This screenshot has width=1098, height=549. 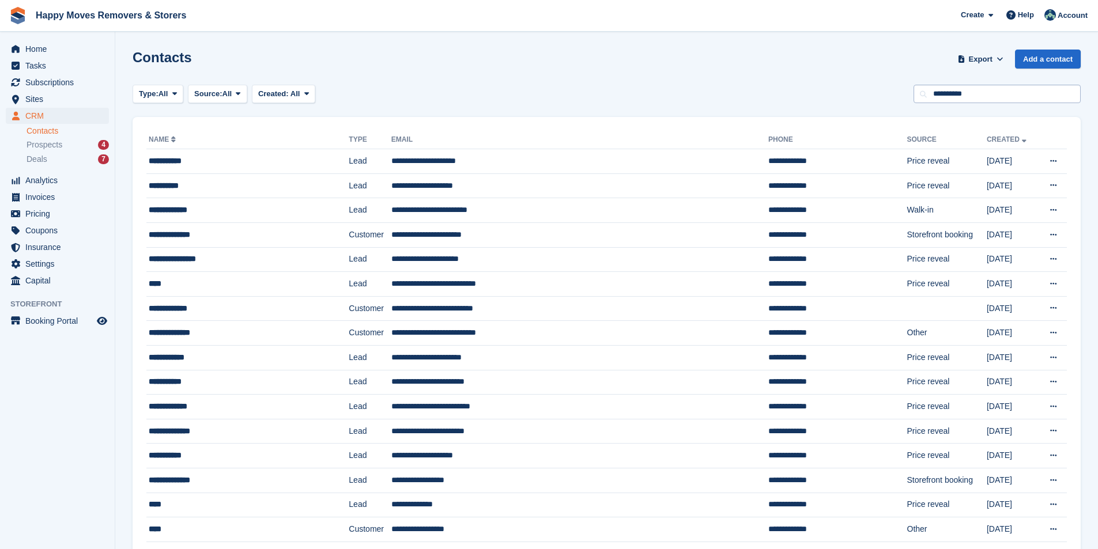 What do you see at coordinates (1072, 16) in the screenshot?
I see `span: Account` at bounding box center [1072, 16].